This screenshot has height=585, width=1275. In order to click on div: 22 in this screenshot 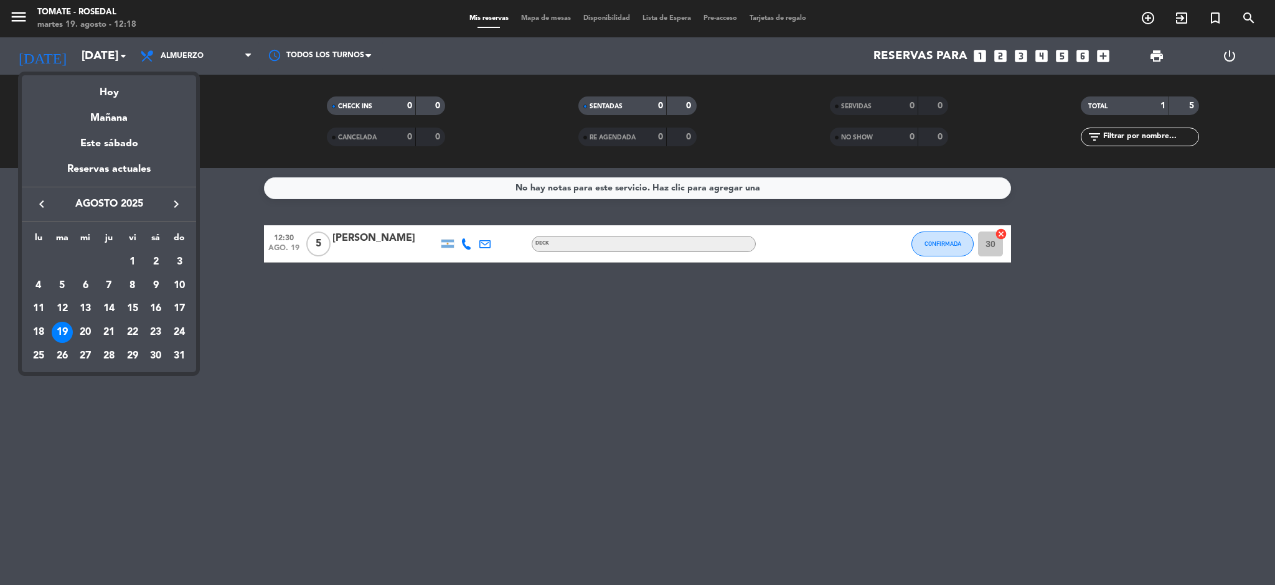, I will do `click(133, 332)`.